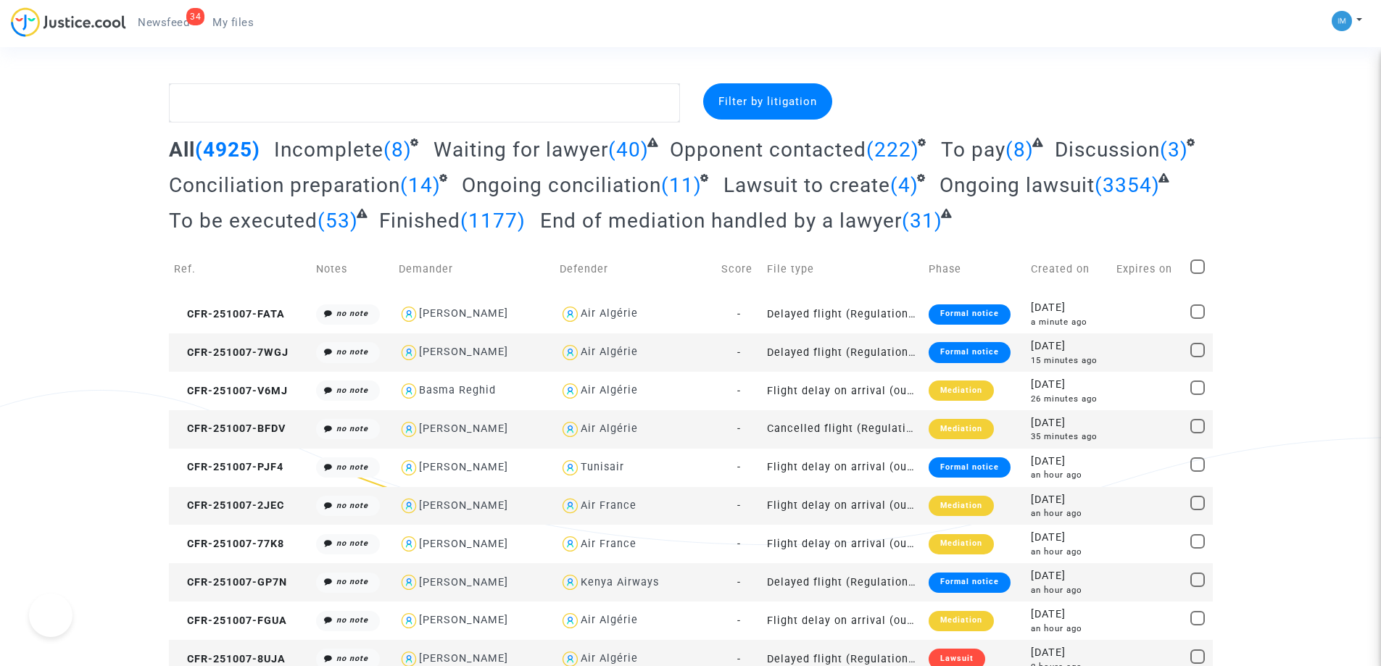  What do you see at coordinates (284, 185) in the screenshot?
I see `span: Conciliation preparation` at bounding box center [284, 185].